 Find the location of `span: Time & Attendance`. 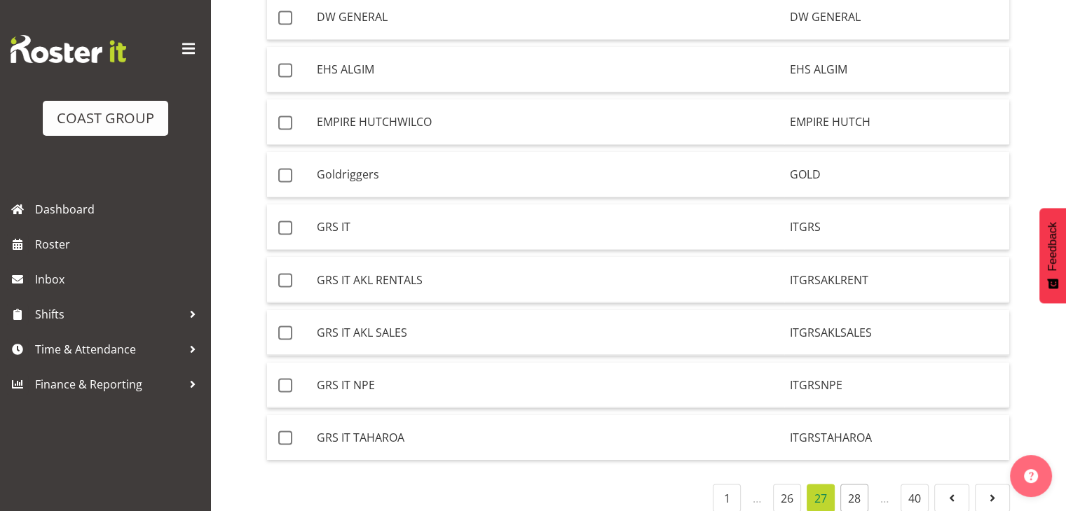

span: Time & Attendance is located at coordinates (109, 350).